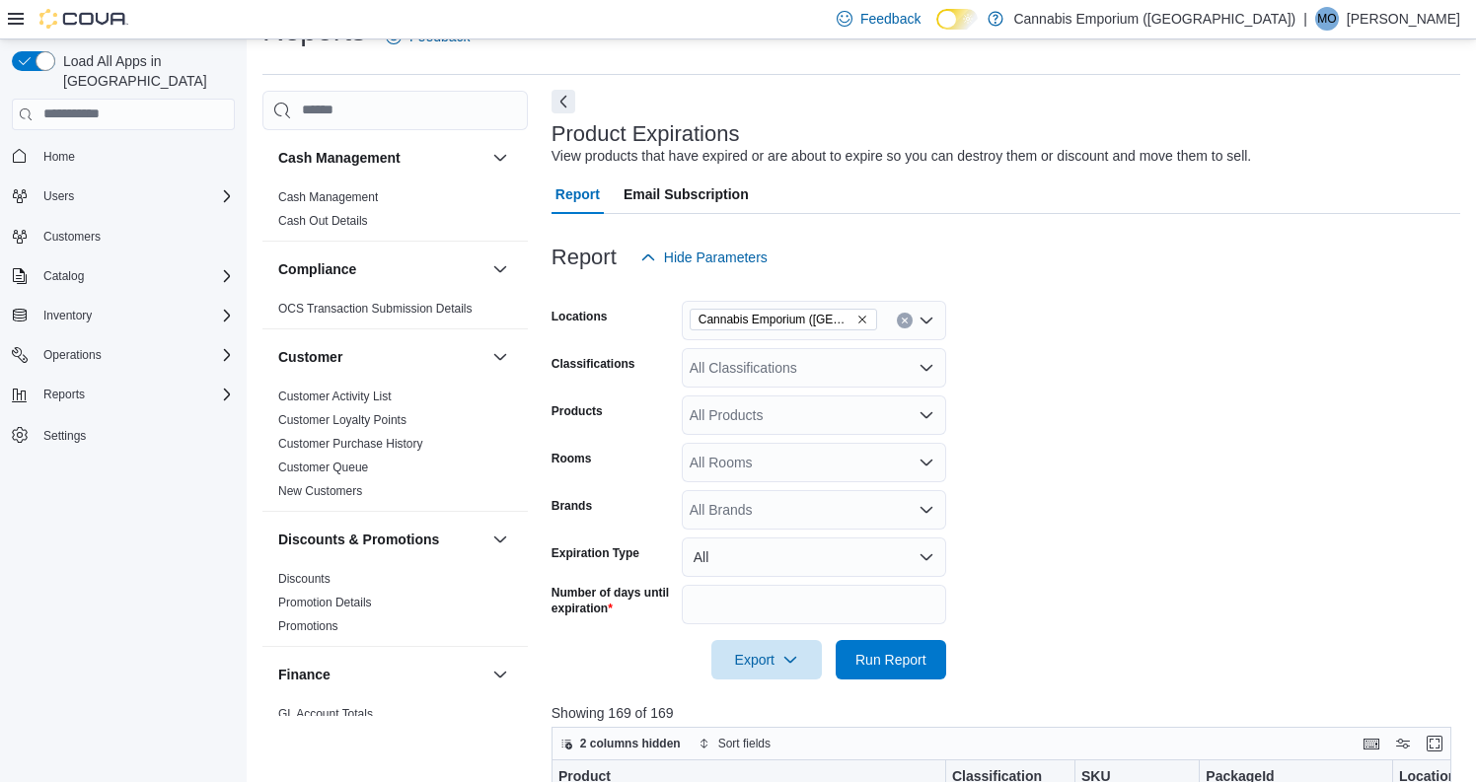 This screenshot has height=782, width=1476. Describe the element at coordinates (686, 194) in the screenshot. I see `span: Email Subscription` at that location.